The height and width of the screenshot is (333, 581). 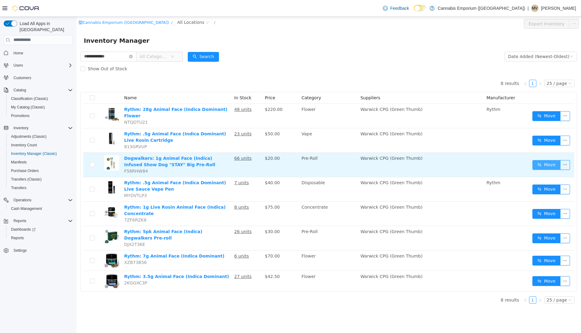 What do you see at coordinates (26, 209) in the screenshot?
I see `span: Cash Management` at bounding box center [26, 209].